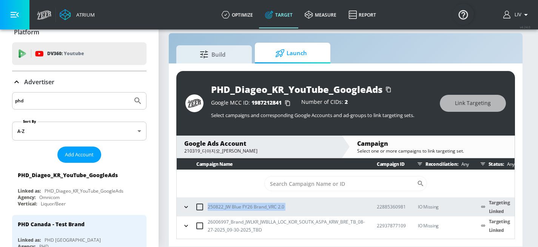 The image size is (538, 247). Describe the element at coordinates (391, 206) in the screenshot. I see `p: 22885360981` at that location.